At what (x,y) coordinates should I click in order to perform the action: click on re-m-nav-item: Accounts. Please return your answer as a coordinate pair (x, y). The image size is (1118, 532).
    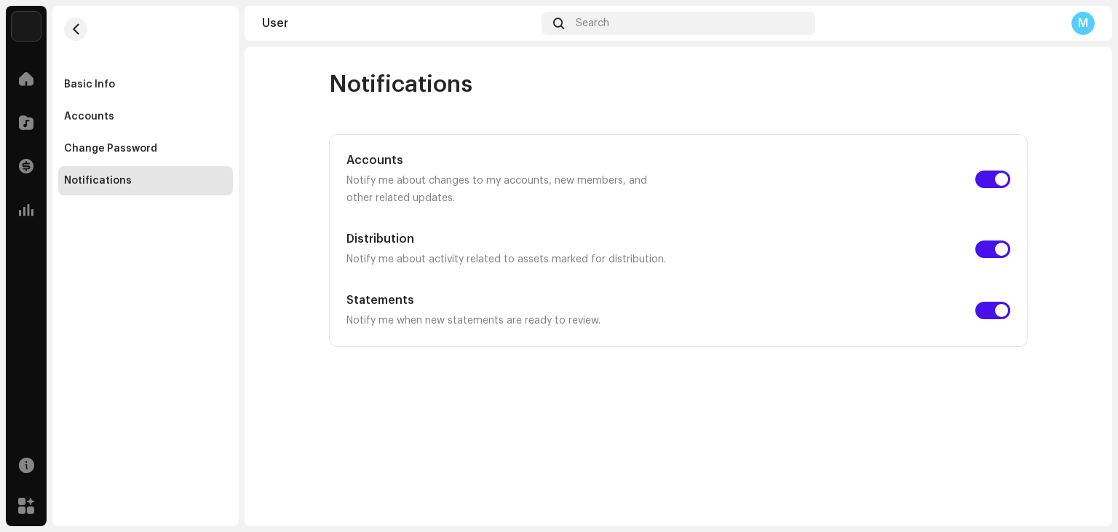
    Looking at the image, I should click on (146, 117).